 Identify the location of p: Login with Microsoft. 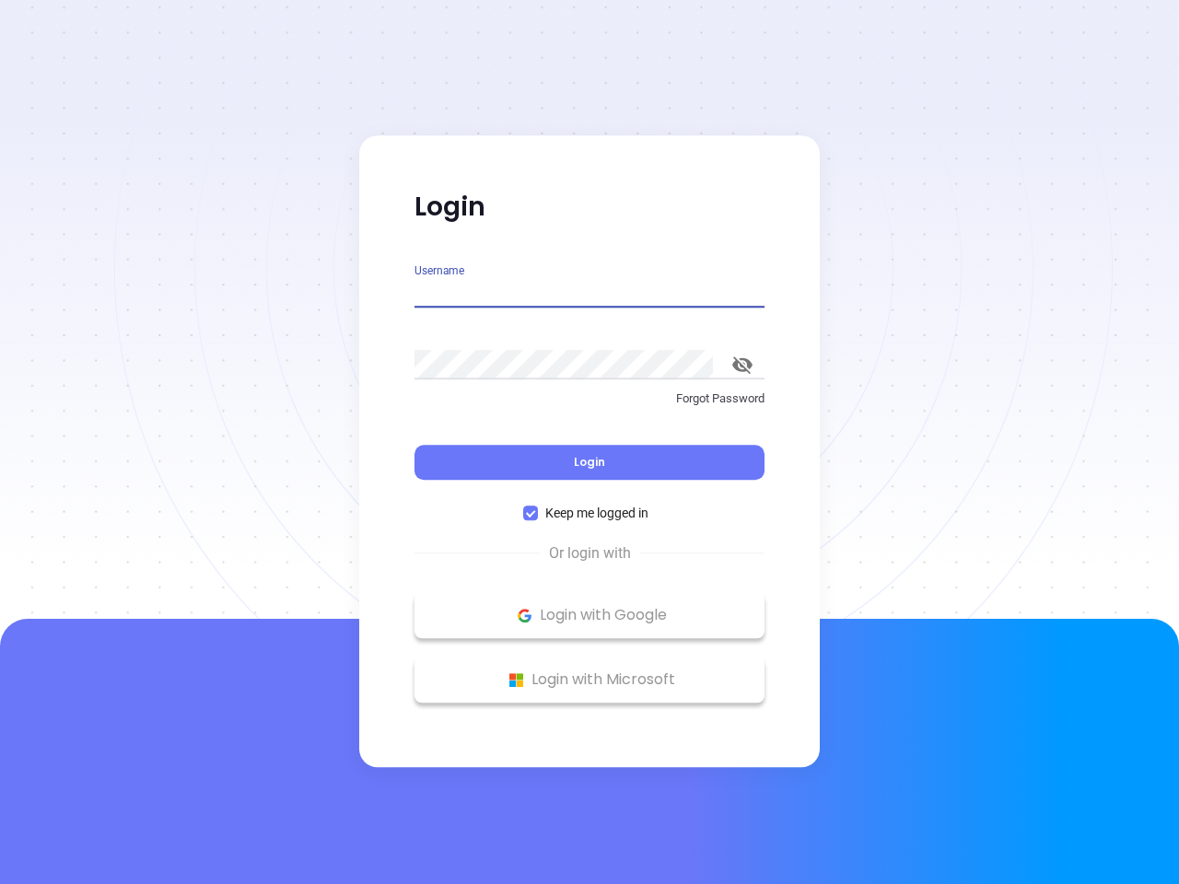
(589, 680).